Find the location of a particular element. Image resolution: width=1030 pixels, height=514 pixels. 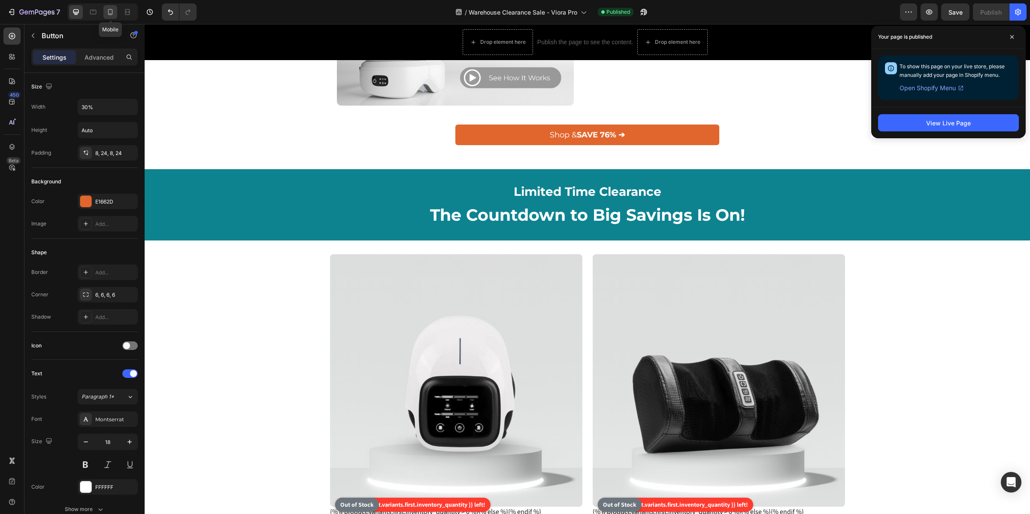

button: 7 is located at coordinates (33, 12).